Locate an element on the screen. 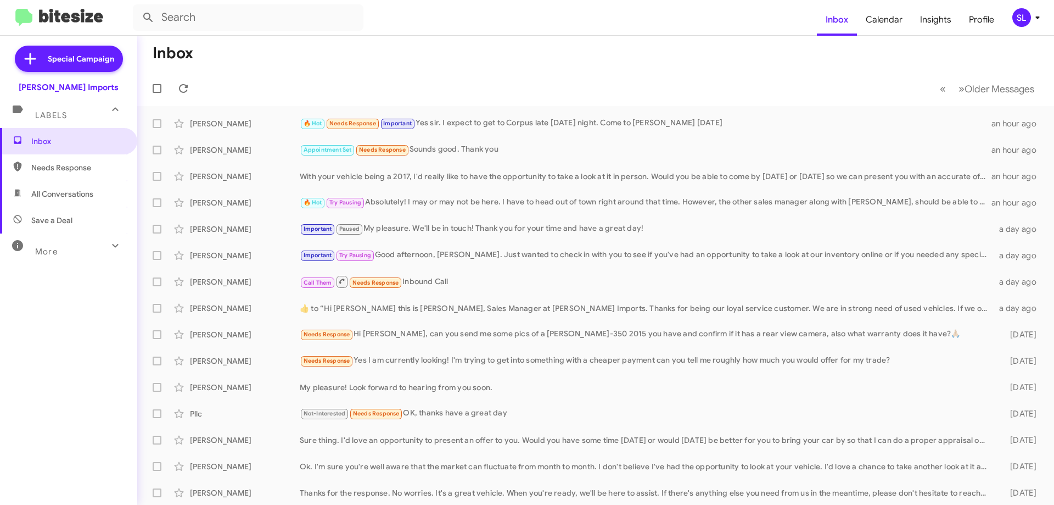 This screenshot has height=505, width=1054. div: OK, thanks have a great day is located at coordinates (646, 413).